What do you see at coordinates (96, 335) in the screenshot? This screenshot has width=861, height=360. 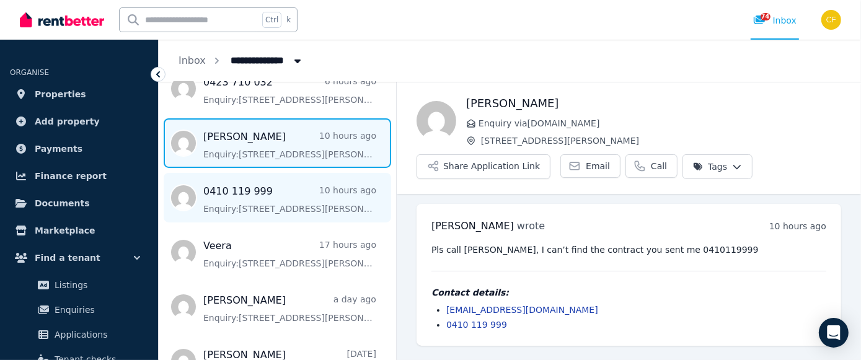 I see `span: Applications` at bounding box center [96, 335].